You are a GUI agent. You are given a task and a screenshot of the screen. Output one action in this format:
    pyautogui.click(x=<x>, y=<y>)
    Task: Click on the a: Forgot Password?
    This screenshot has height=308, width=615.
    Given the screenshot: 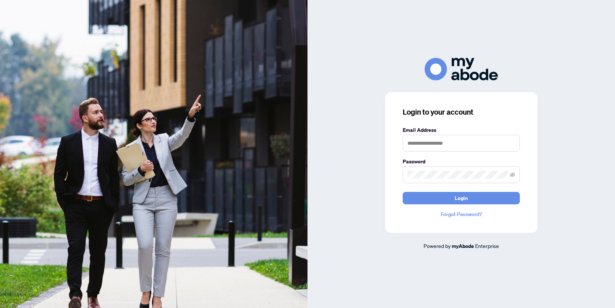 What is the action you would take?
    pyautogui.click(x=461, y=214)
    